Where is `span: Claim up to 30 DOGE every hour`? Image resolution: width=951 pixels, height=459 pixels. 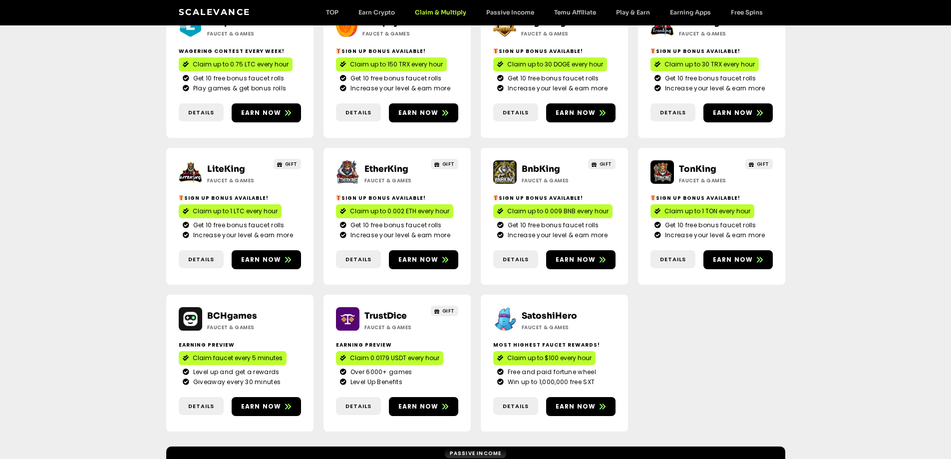 span: Claim up to 30 DOGE every hour is located at coordinates (555, 64).